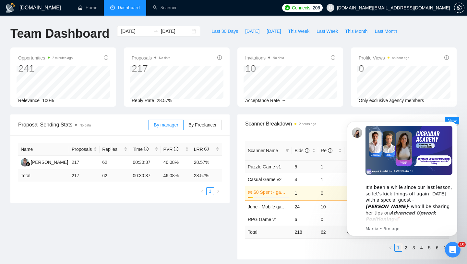  What do you see at coordinates (171, 149) in the screenshot?
I see `span: PVR` at bounding box center [171, 149].